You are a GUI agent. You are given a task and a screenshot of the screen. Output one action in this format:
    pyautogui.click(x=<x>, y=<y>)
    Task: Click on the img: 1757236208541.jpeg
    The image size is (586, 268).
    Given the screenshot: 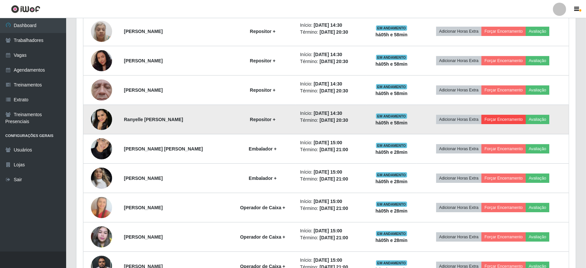 What is the action you would take?
    pyautogui.click(x=101, y=208)
    